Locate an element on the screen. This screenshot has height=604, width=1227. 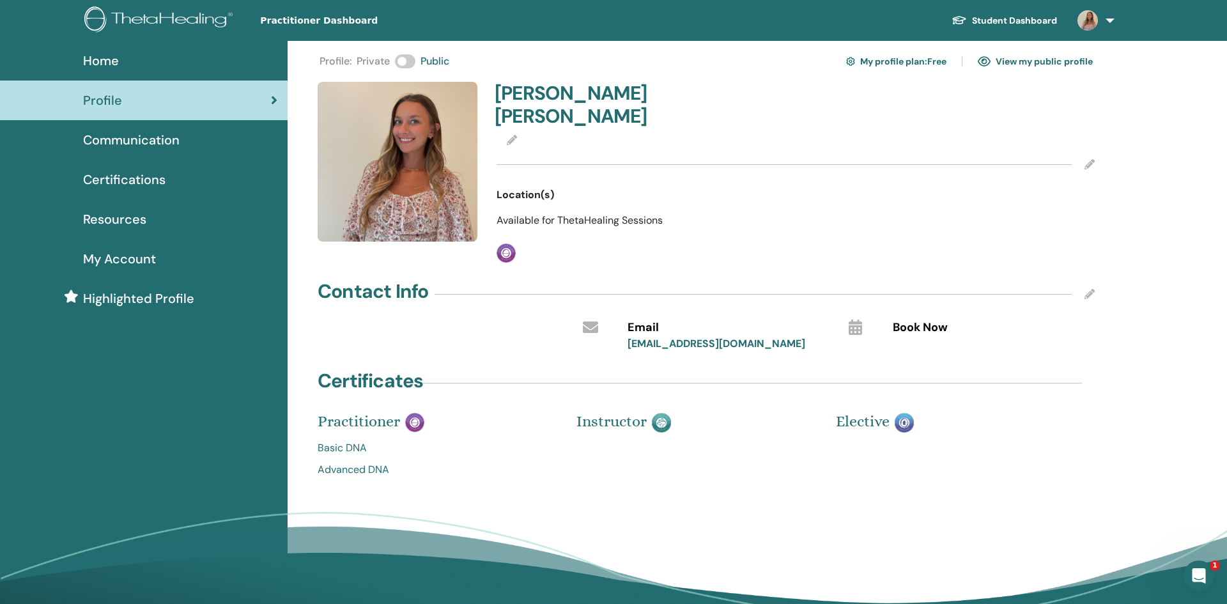
a: Advanced DNA is located at coordinates (437, 470).